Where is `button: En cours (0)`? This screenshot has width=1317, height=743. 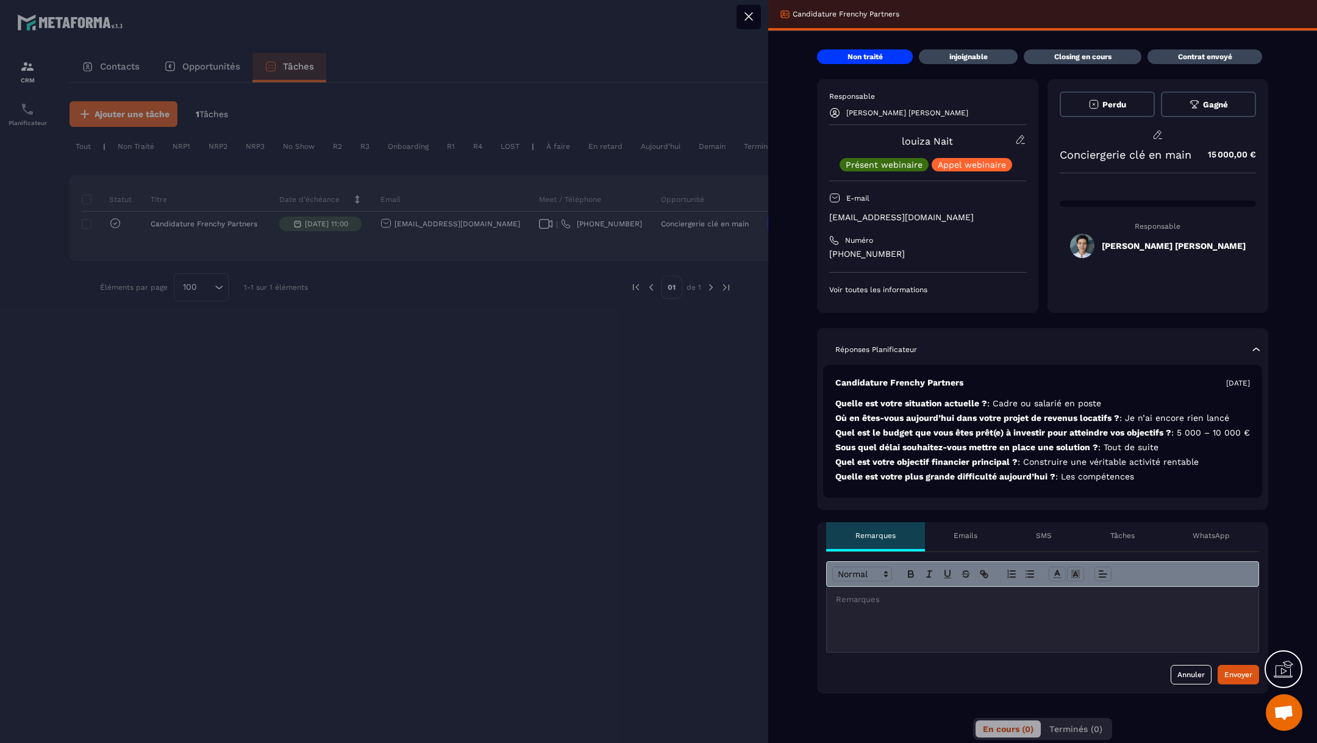 button: En cours (0) is located at coordinates (1008, 729).